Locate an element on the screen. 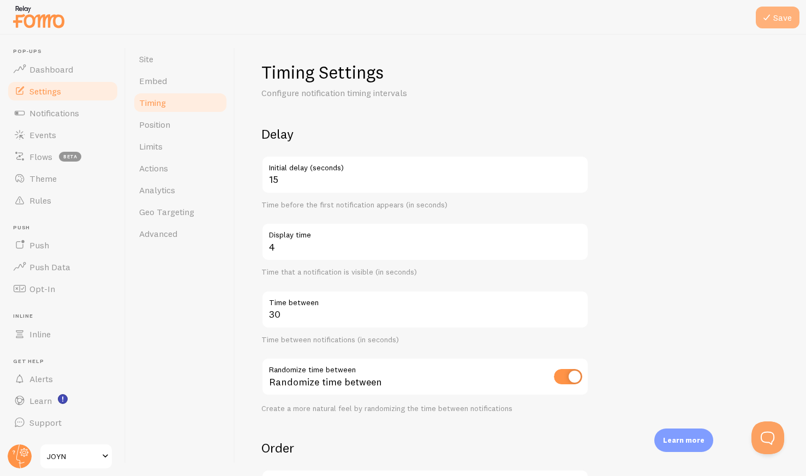  span: Timing is located at coordinates (152, 103).